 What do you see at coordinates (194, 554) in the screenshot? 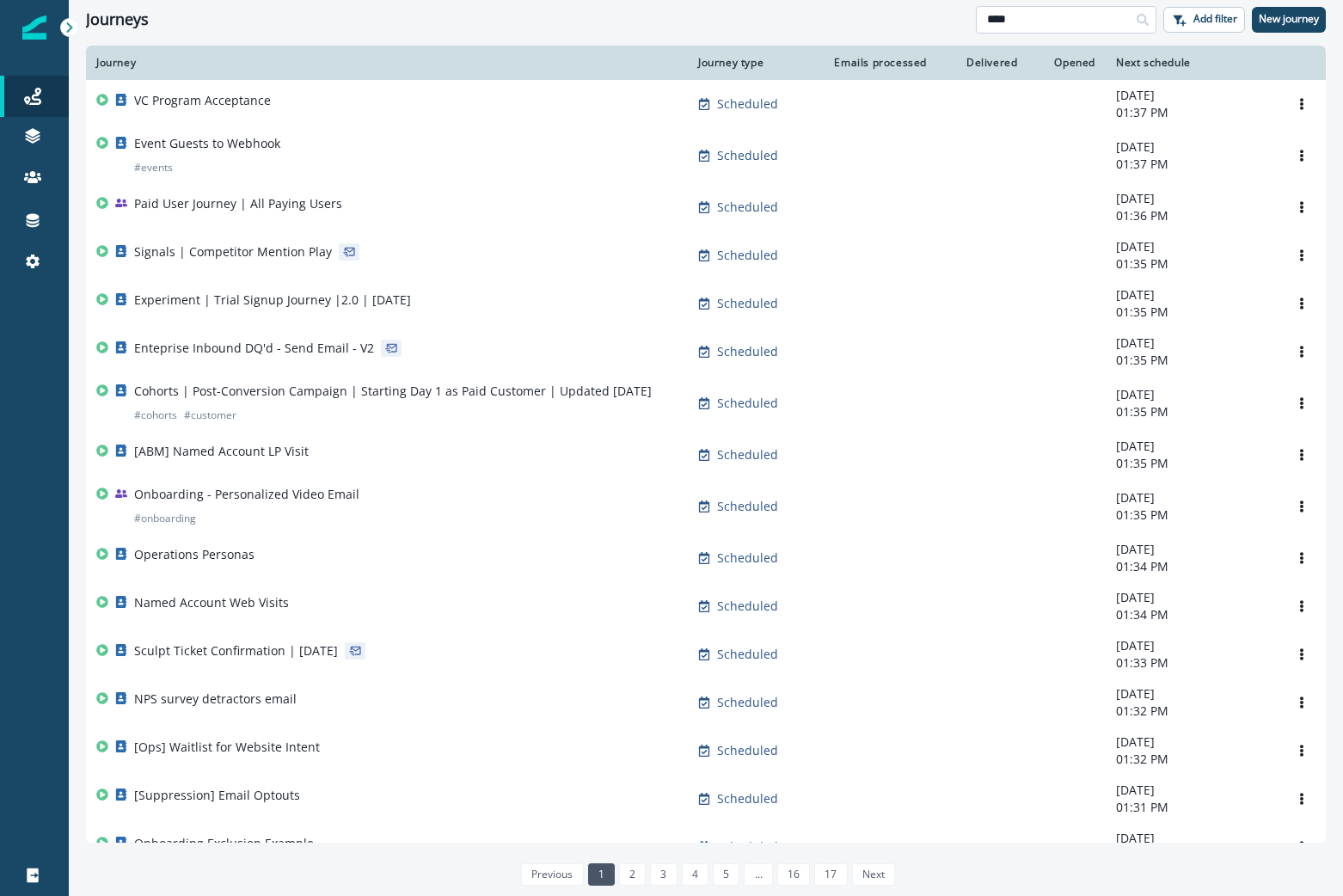
I see `p: Operations Personas` at bounding box center [194, 554].